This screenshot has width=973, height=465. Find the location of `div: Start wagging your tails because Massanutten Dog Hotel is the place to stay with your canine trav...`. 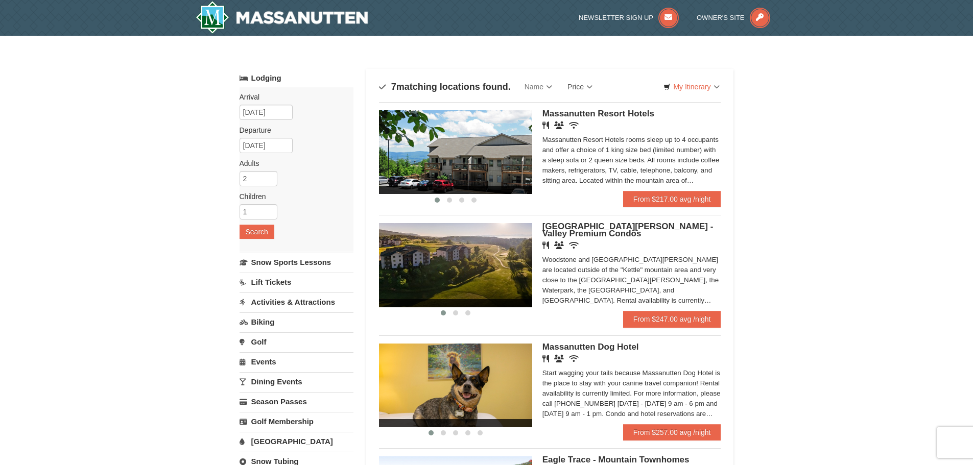

div: Start wagging your tails because Massanutten Dog Hotel is the place to stay with your canine trav... is located at coordinates (632, 394).